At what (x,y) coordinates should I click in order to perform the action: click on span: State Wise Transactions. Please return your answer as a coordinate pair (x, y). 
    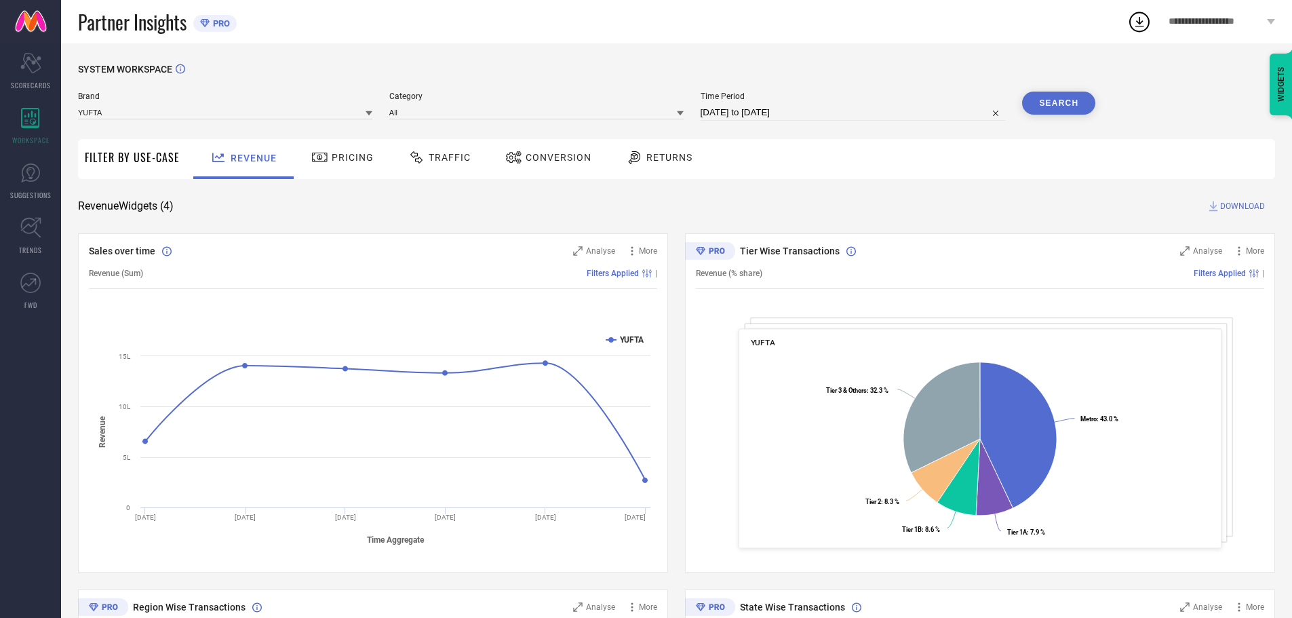
    Looking at the image, I should click on (792, 607).